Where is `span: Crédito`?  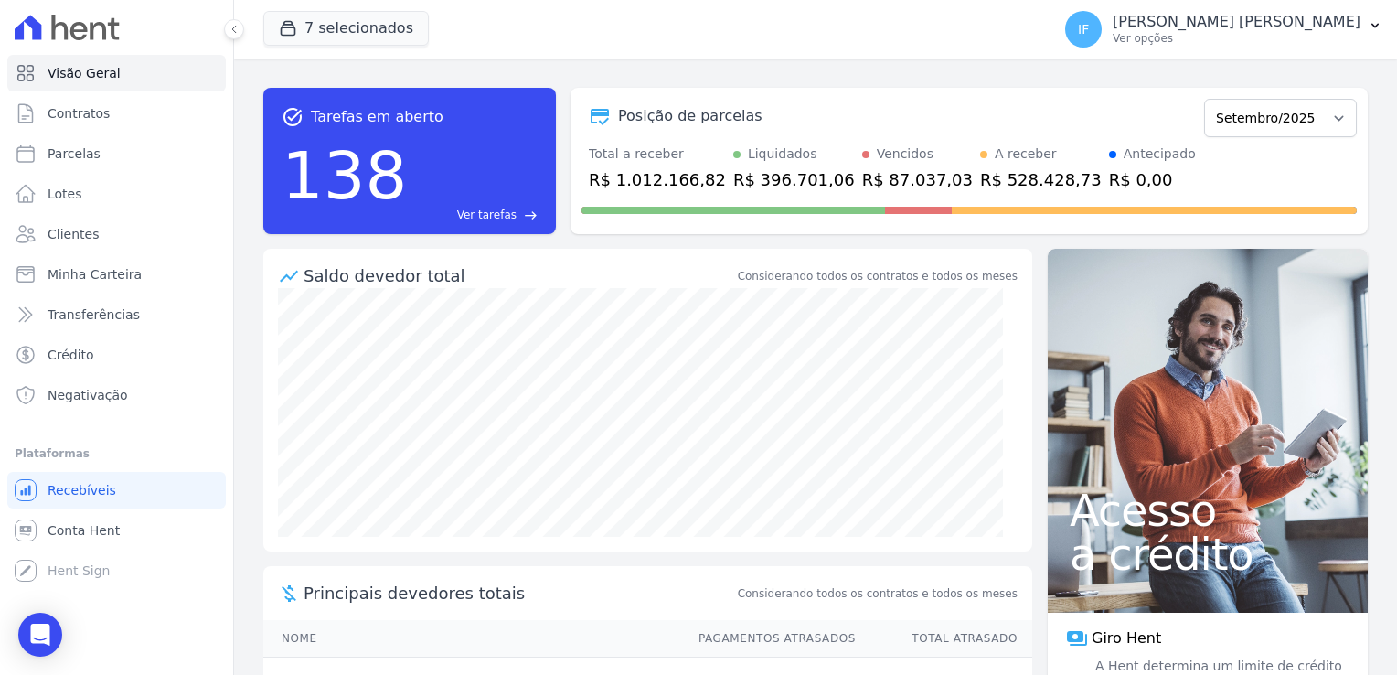
span: Crédito is located at coordinates (70, 355).